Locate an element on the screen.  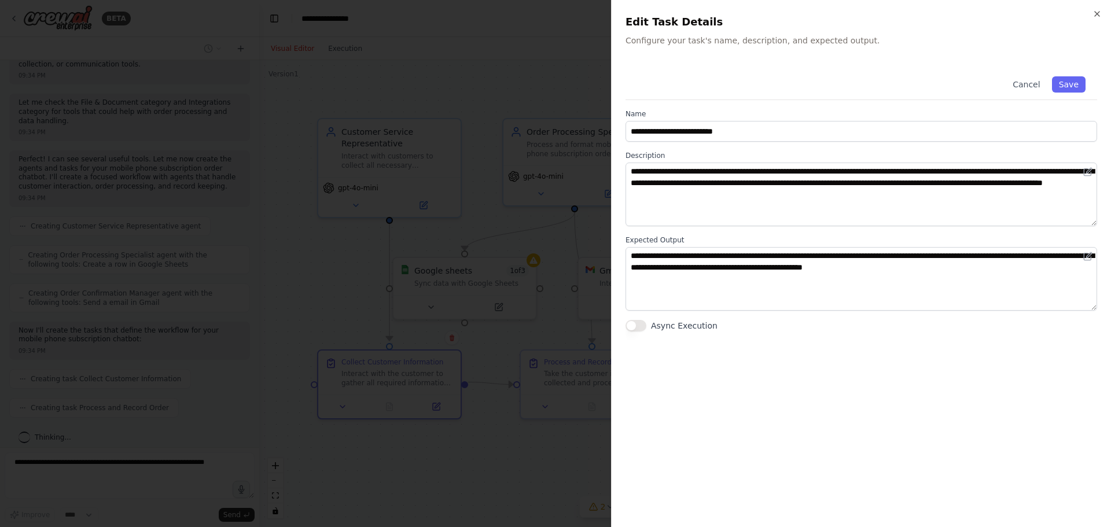
label: Expected Output is located at coordinates (861, 240).